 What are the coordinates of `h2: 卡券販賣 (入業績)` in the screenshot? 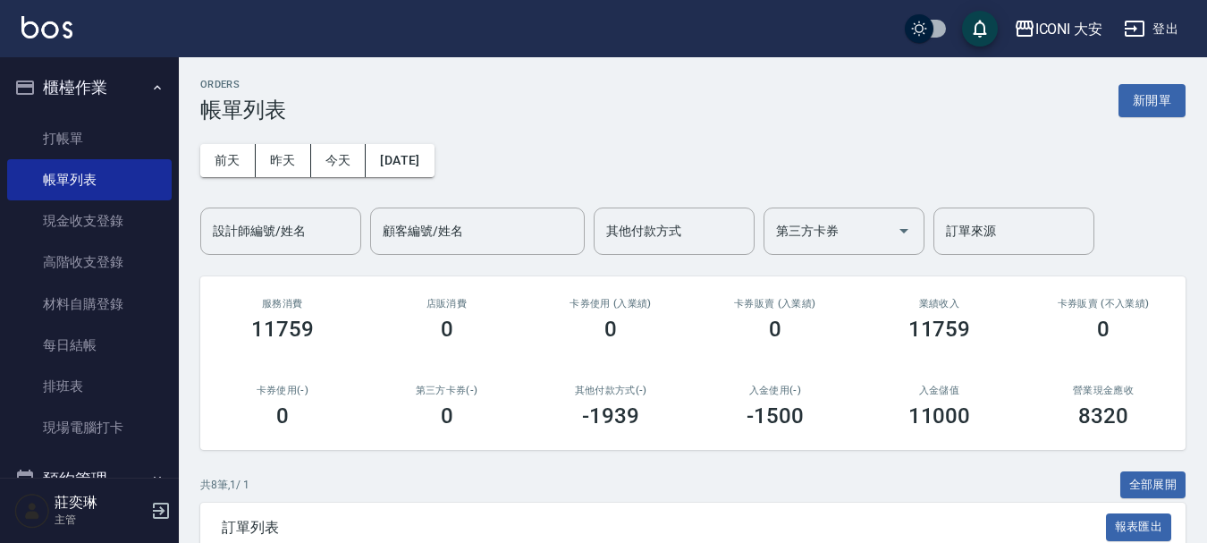 It's located at (775, 303).